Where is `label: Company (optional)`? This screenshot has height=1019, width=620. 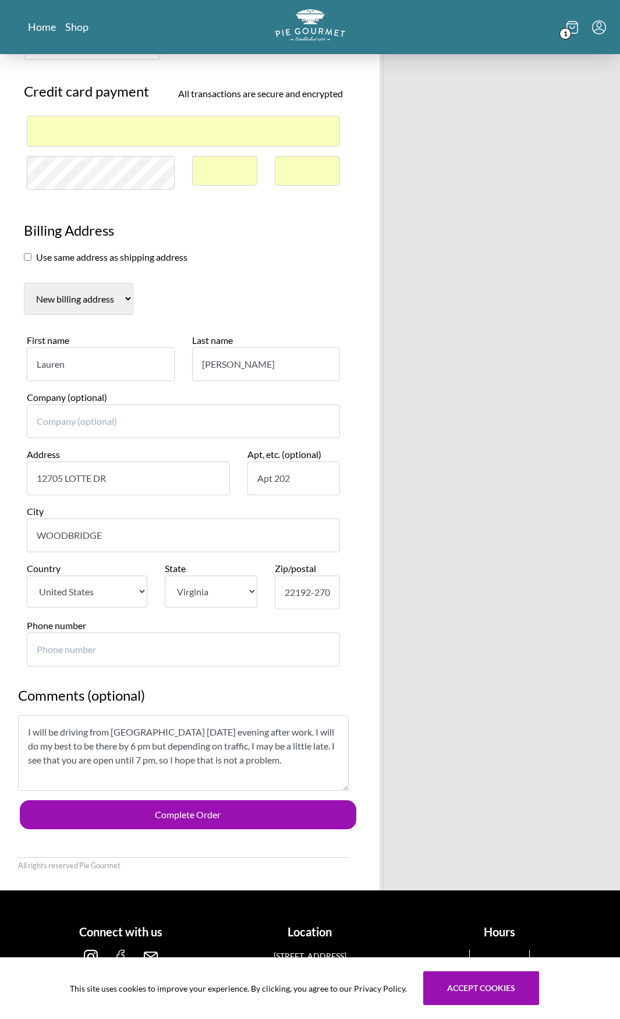
label: Company (optional) is located at coordinates (67, 397).